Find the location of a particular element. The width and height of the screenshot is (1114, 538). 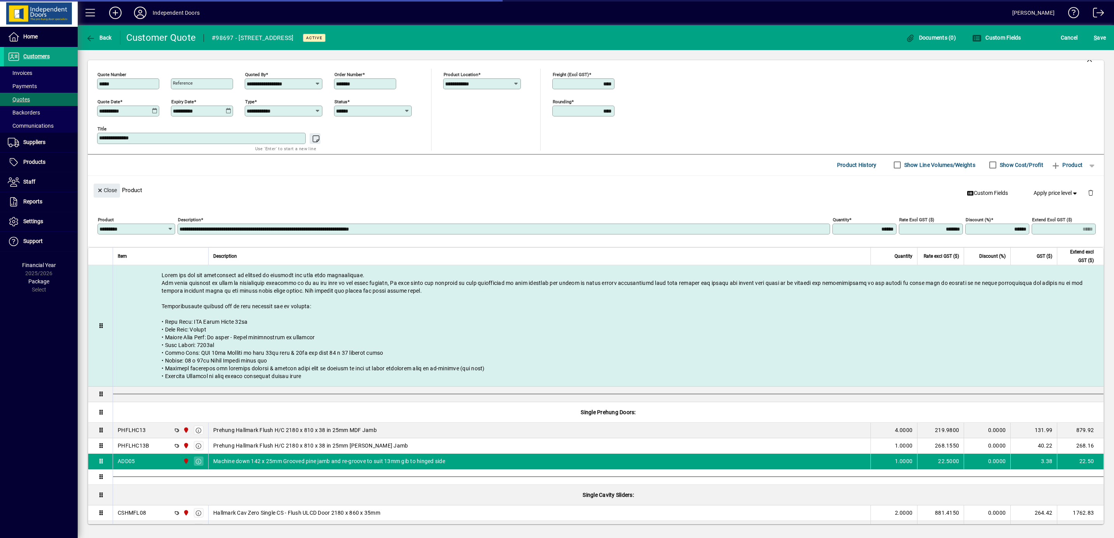

mat-label: Reference is located at coordinates (183, 83).